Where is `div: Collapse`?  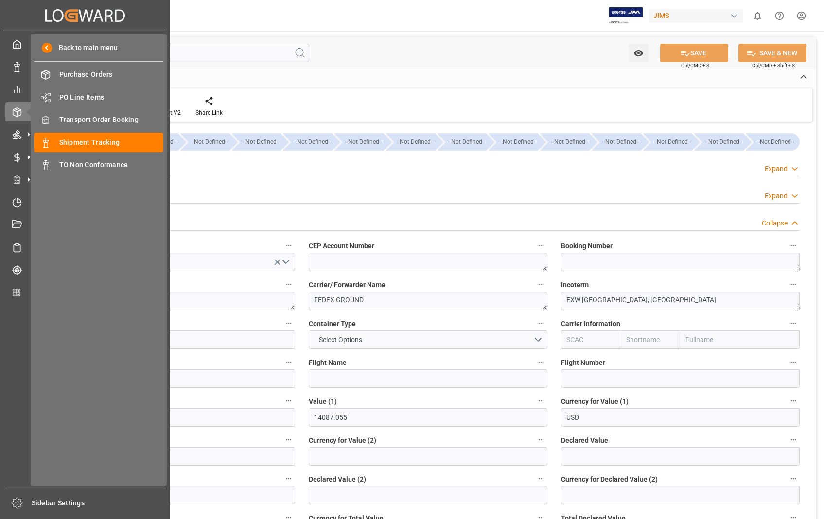 div: Collapse is located at coordinates (775, 223).